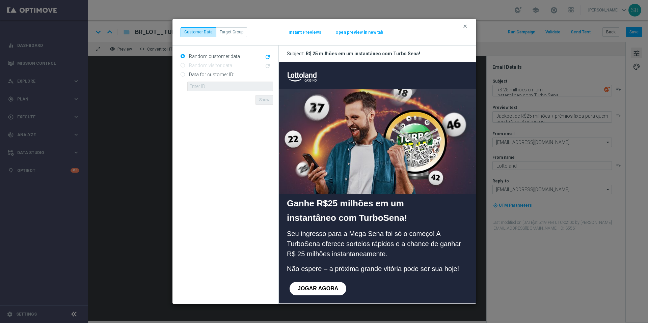 The height and width of the screenshot is (323, 648). Describe the element at coordinates (68, 156) in the screenshot. I see `span: instantâneo com TurboSena!` at that location.